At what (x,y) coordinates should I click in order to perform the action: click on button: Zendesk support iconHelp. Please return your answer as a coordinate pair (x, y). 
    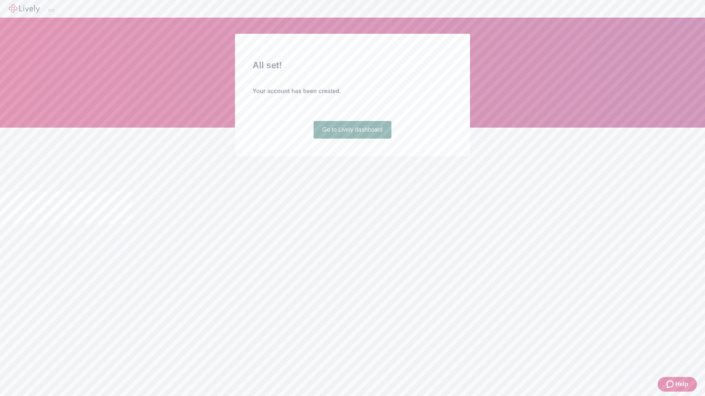
    Looking at the image, I should click on (677, 385).